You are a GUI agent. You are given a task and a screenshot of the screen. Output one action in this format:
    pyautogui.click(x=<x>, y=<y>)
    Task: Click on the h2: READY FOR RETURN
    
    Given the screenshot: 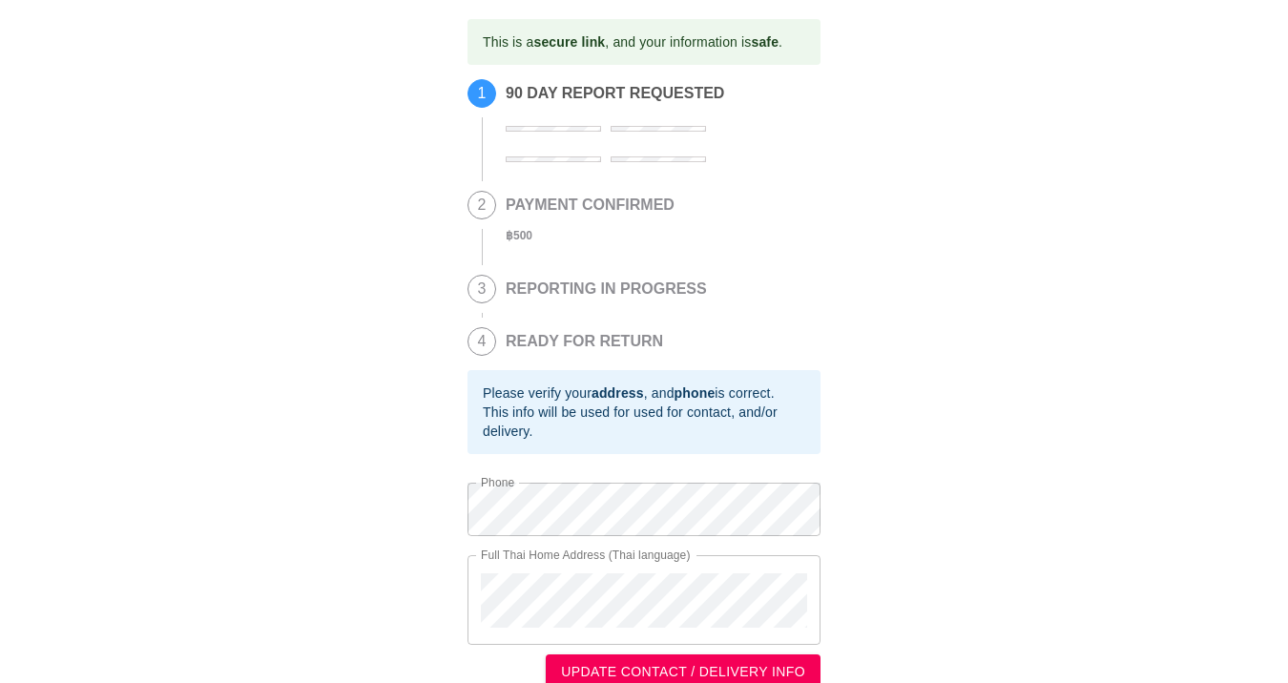 What is the action you would take?
    pyautogui.click(x=584, y=342)
    